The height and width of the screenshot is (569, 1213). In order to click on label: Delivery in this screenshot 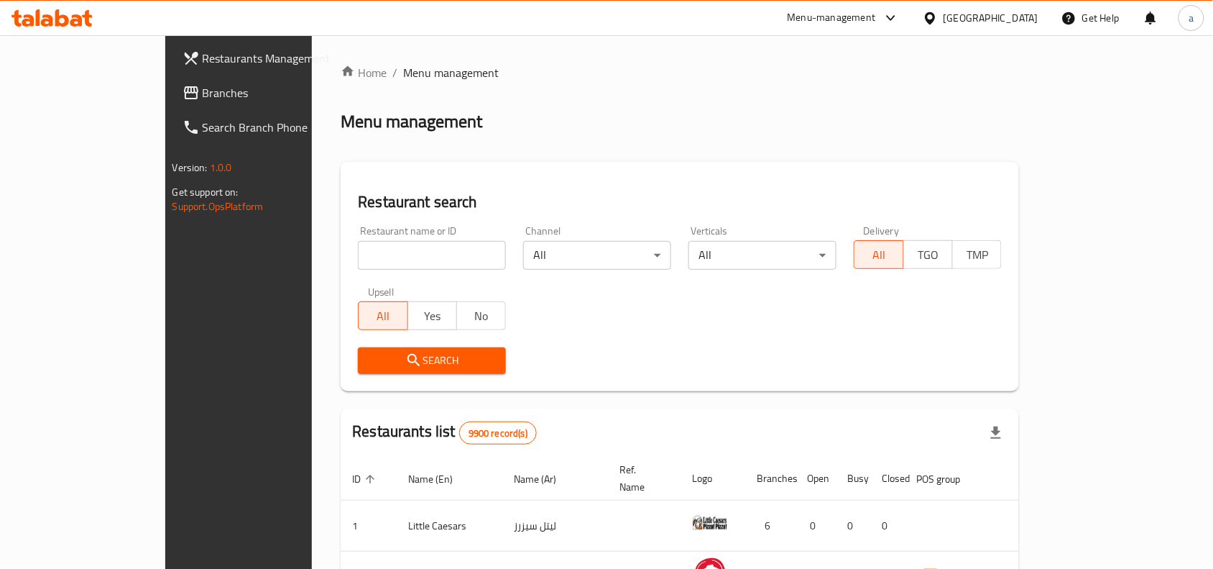, I will do `click(882, 231)`.